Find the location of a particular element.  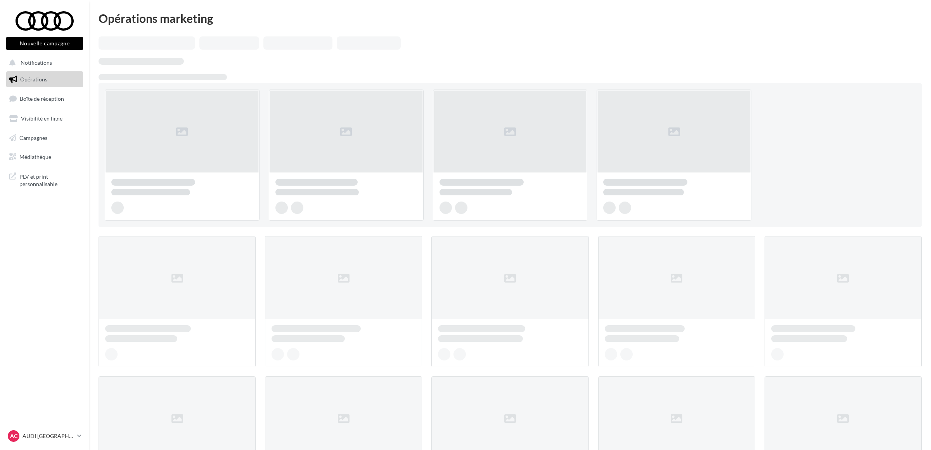

a: PLV et print personnalisable is located at coordinates (45, 180).